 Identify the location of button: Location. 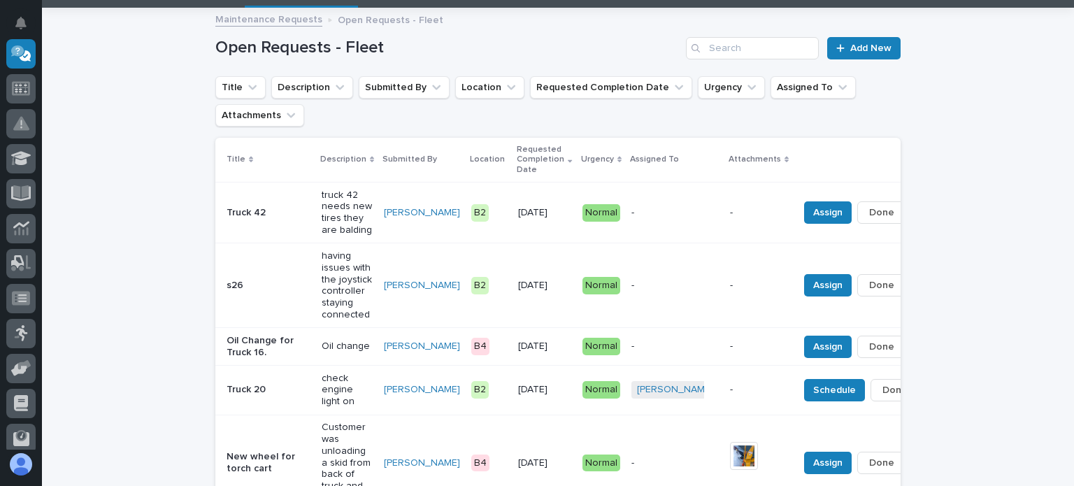
(490, 87).